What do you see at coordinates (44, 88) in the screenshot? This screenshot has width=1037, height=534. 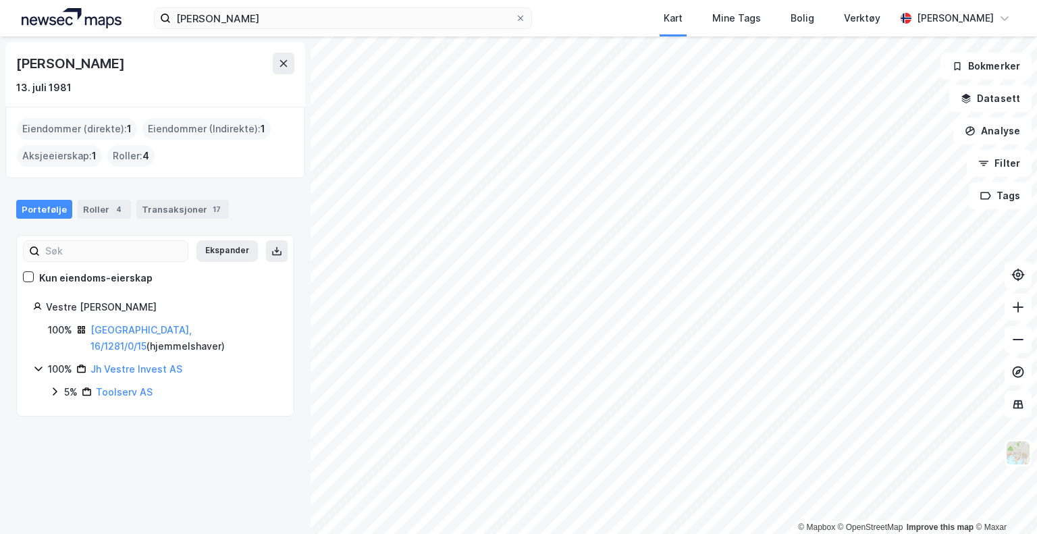 I see `div: 13. juli 1981` at bounding box center [44, 88].